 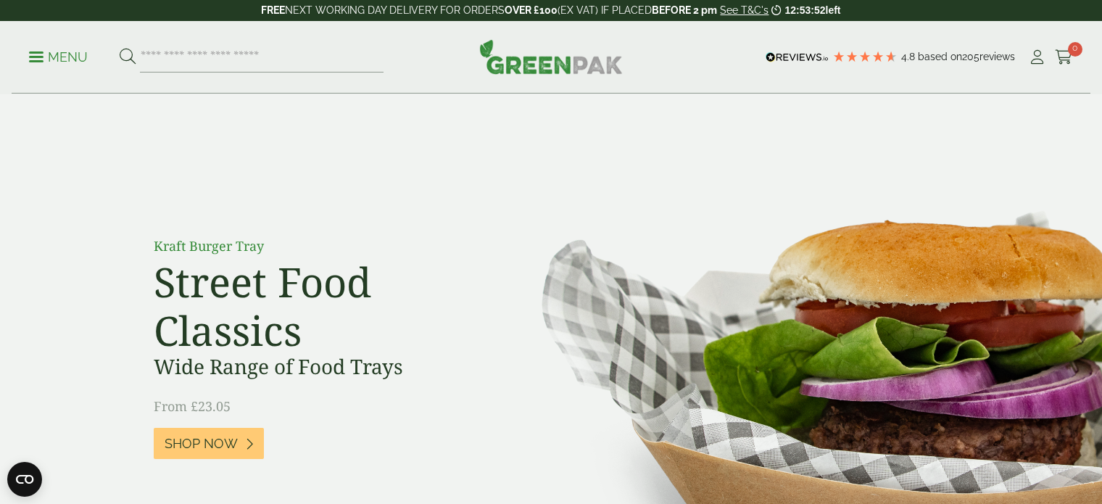 I want to click on span: reviews, so click(x=997, y=57).